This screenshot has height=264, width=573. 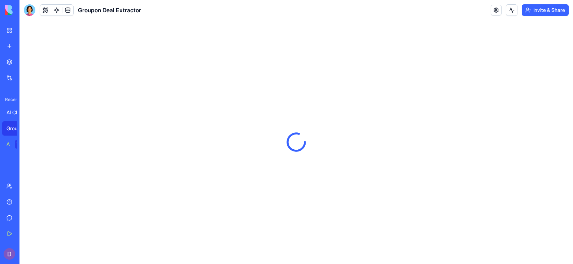 I want to click on span: Groupon Deal Extractor, so click(x=109, y=10).